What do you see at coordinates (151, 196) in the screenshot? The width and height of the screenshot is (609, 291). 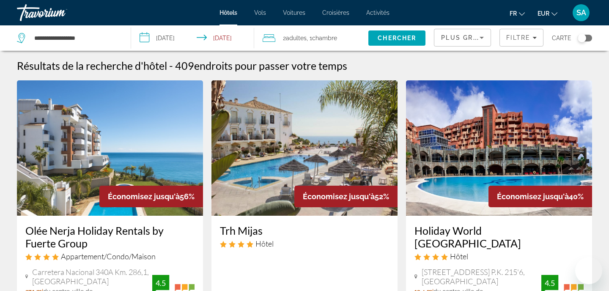 I see `div: 56%` at bounding box center [151, 196].